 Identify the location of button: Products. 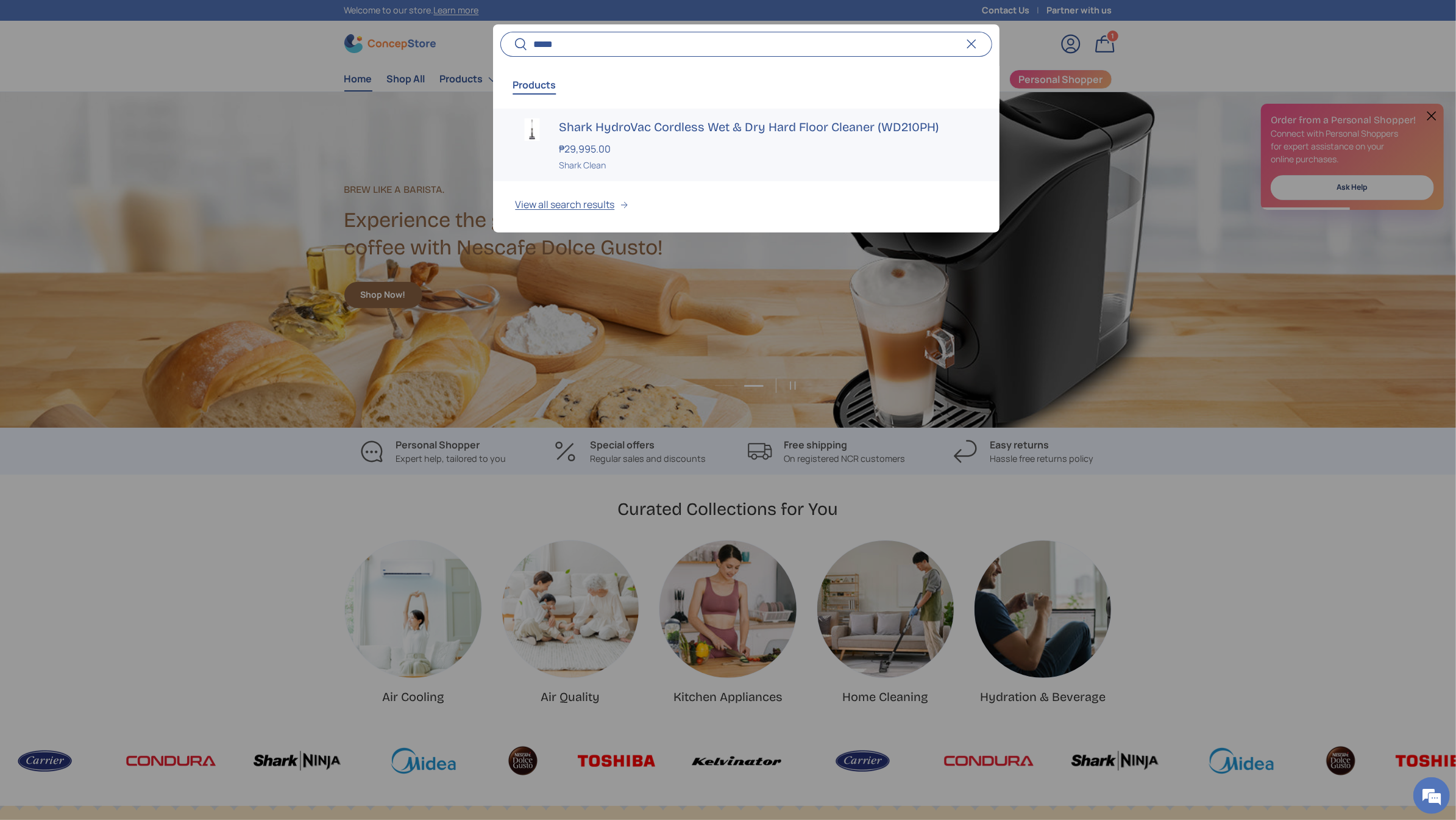
(534, 85).